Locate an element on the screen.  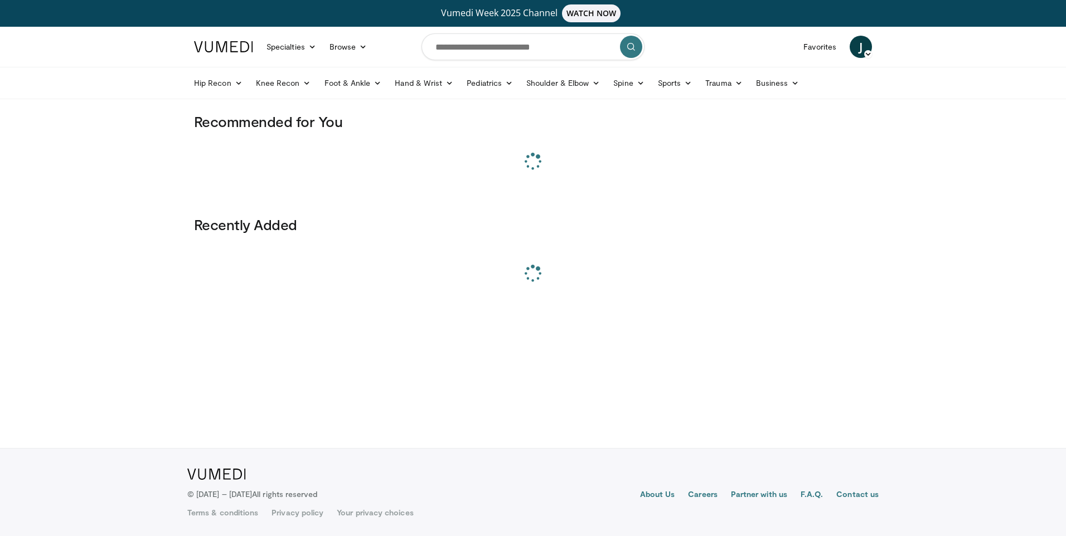
a: Terms & conditions is located at coordinates (223, 513).